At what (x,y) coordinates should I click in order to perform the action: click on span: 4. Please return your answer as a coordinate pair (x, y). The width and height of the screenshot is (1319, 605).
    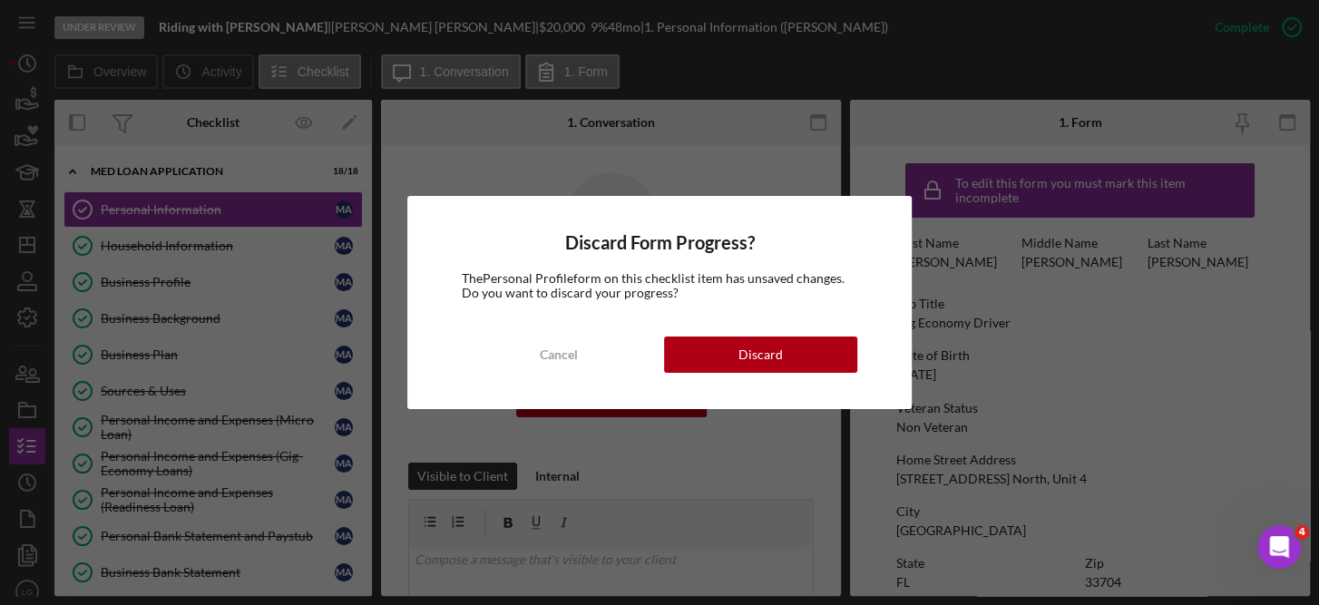
    Looking at the image, I should click on (1302, 533).